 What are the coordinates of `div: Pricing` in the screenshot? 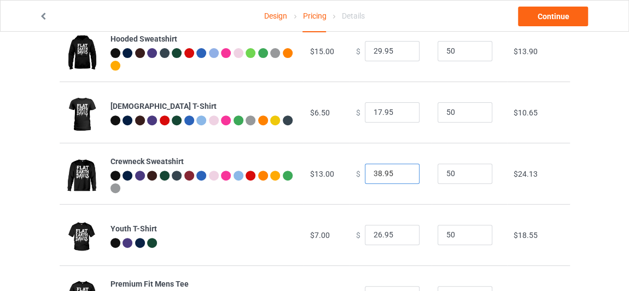 It's located at (314, 16).